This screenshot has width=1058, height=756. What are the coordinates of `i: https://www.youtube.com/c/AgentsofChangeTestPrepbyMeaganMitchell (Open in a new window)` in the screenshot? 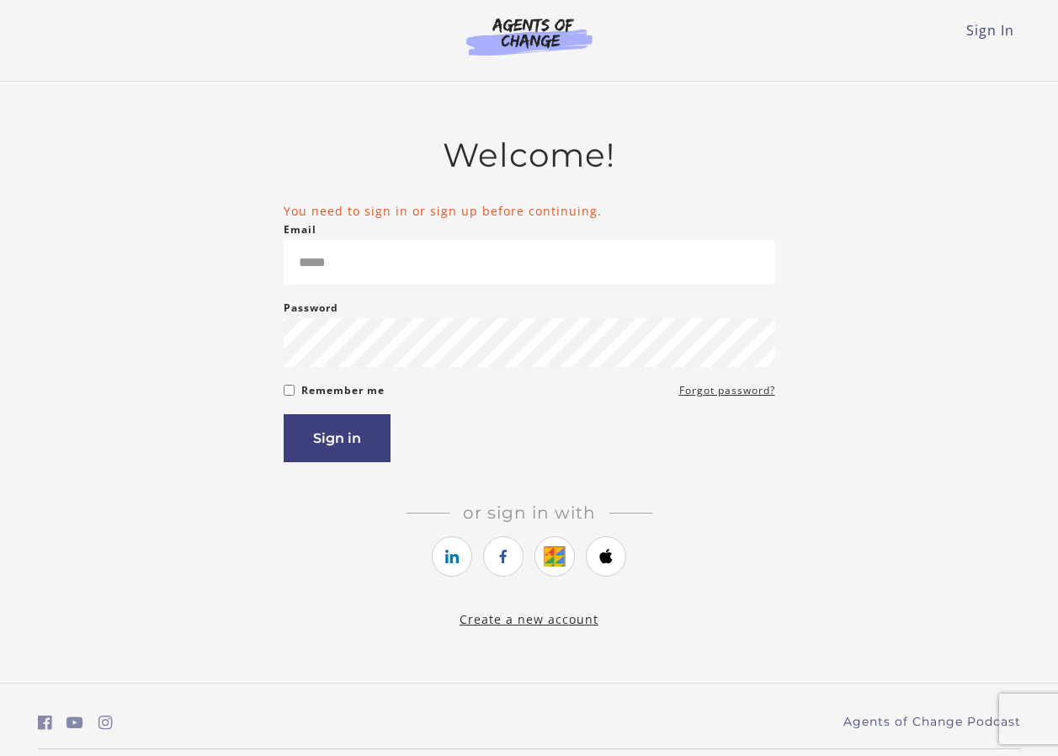 It's located at (75, 722).